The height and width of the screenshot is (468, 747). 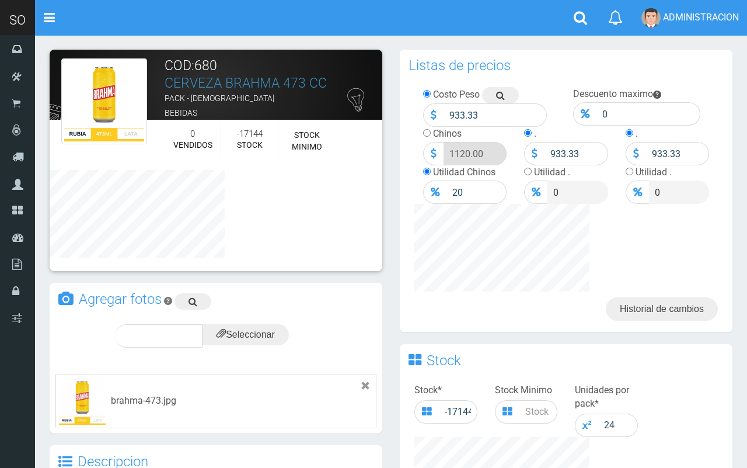 What do you see at coordinates (524, 390) in the screenshot?
I see `label: Stock Minimo` at bounding box center [524, 390].